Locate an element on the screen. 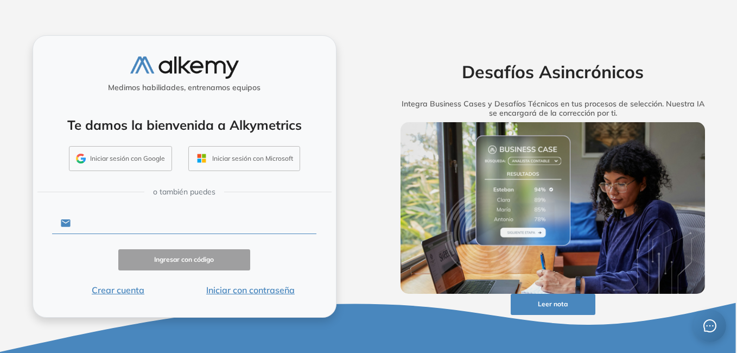 This screenshot has width=737, height=353. h5: Medimos habilidades, entrenamos equipos is located at coordinates (185, 87).